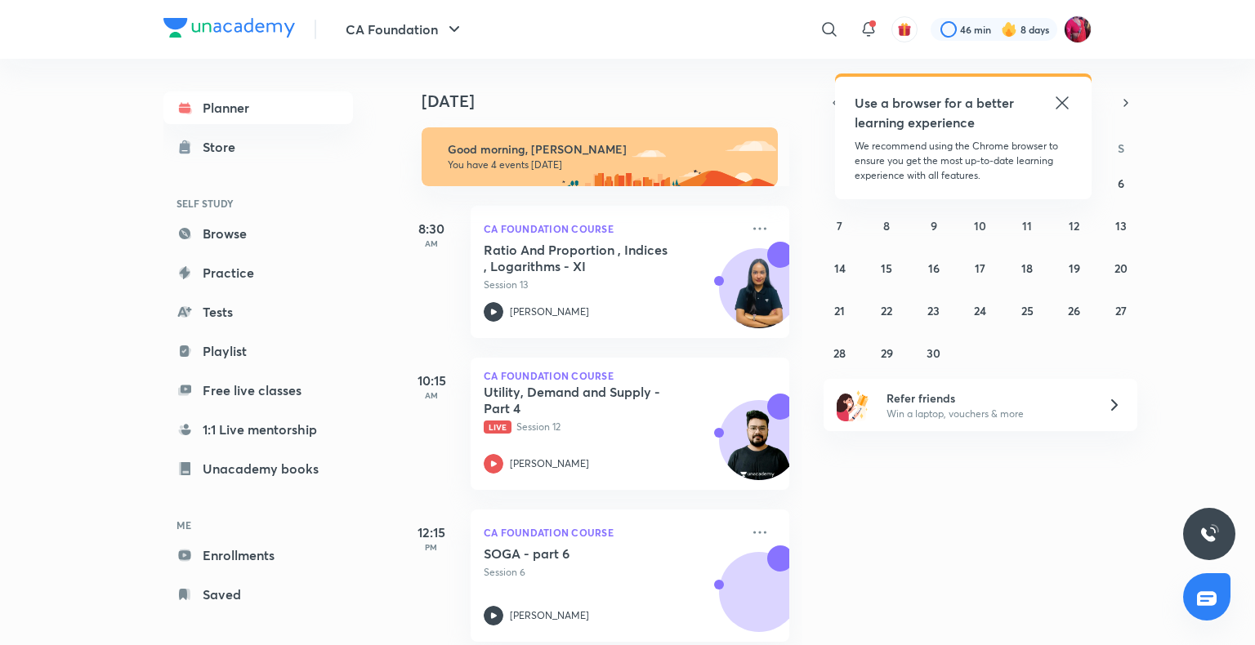 The width and height of the screenshot is (1255, 645). I want to click on abbr: Saturday, so click(1121, 148).